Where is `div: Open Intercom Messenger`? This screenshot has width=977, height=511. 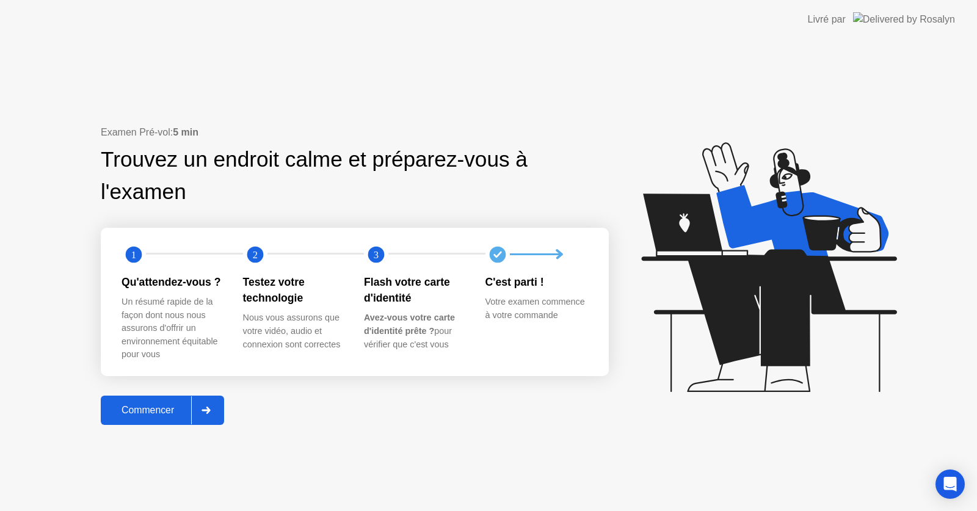
div: Open Intercom Messenger is located at coordinates (951, 484).